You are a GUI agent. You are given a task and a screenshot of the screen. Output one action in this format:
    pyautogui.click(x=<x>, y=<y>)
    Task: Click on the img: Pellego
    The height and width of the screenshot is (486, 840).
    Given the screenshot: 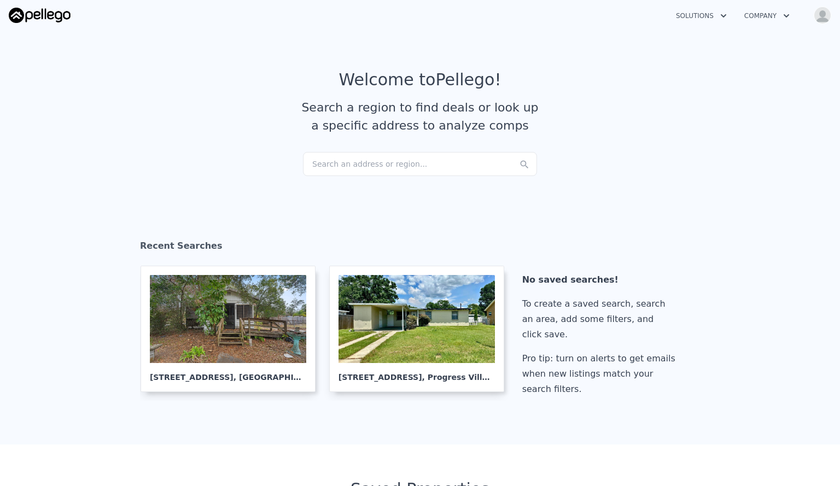 What is the action you would take?
    pyautogui.click(x=39, y=15)
    